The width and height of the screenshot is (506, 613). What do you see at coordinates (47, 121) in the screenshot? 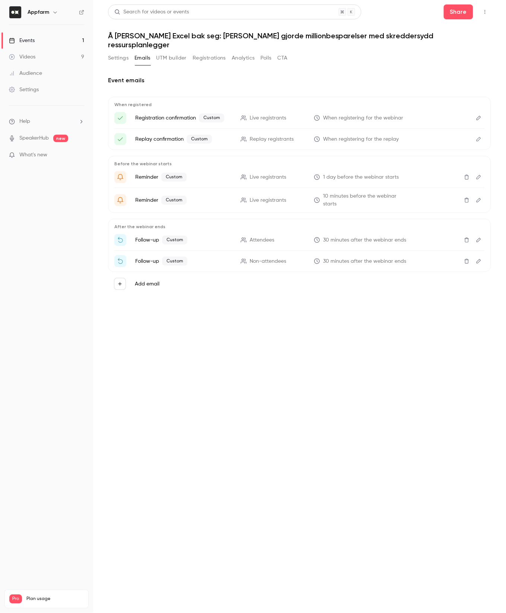
I see `li: help-dropdown-opener` at bounding box center [47, 121].